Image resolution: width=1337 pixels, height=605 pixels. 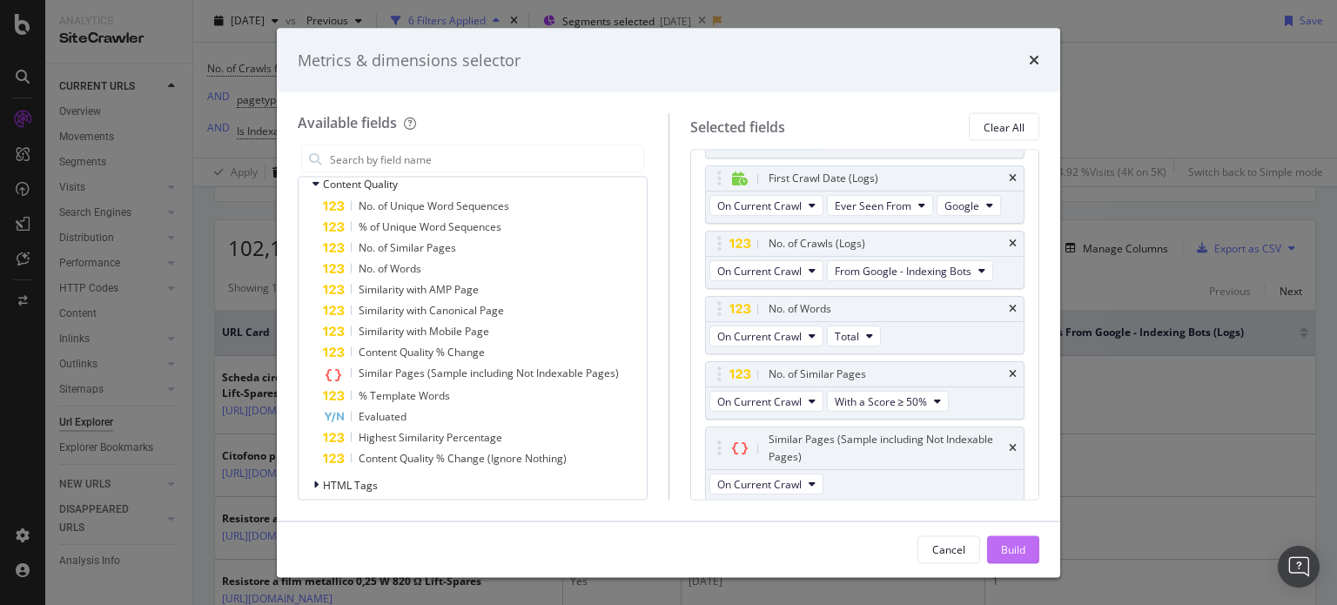 What do you see at coordinates (968, 205) in the screenshot?
I see `button: Google` at bounding box center [968, 205].